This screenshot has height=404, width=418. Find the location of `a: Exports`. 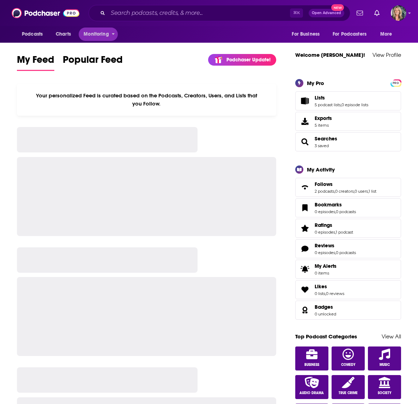

a: Exports is located at coordinates (349, 121).